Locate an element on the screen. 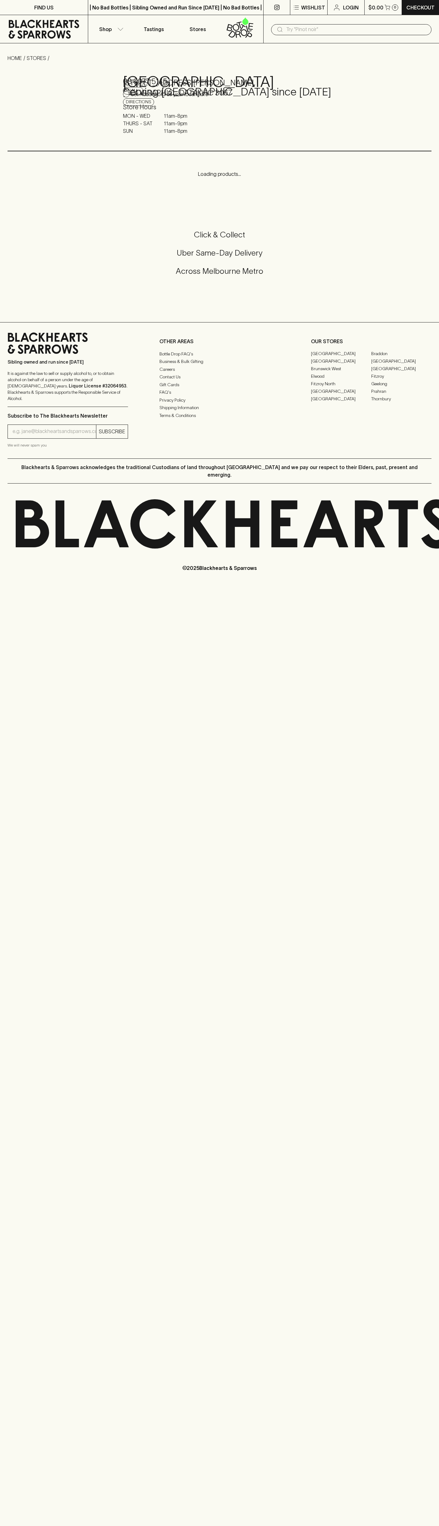 The width and height of the screenshot is (439, 1526). p: Login is located at coordinates (351, 8).